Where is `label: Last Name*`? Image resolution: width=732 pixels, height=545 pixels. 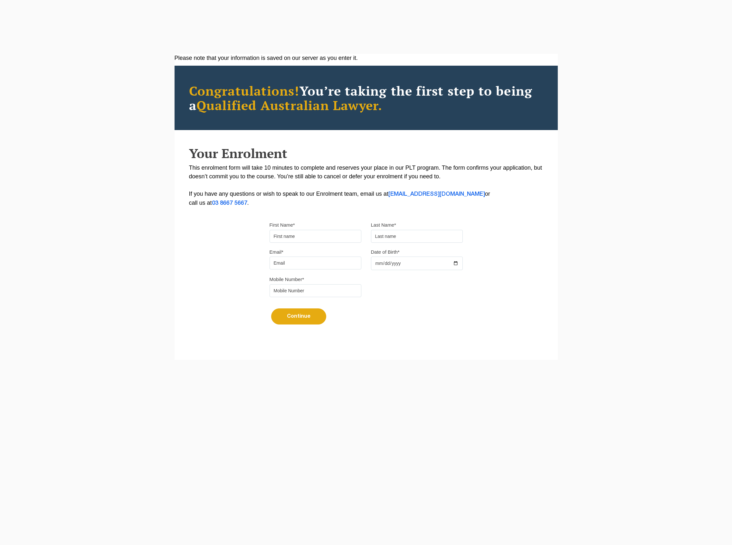
label: Last Name* is located at coordinates (384, 225).